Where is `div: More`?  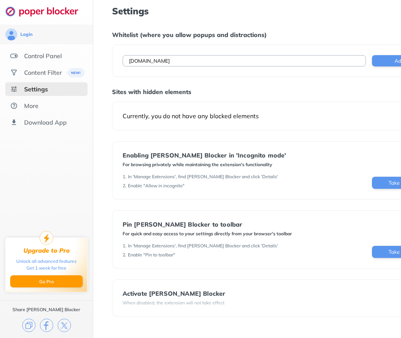 div: More is located at coordinates (31, 106).